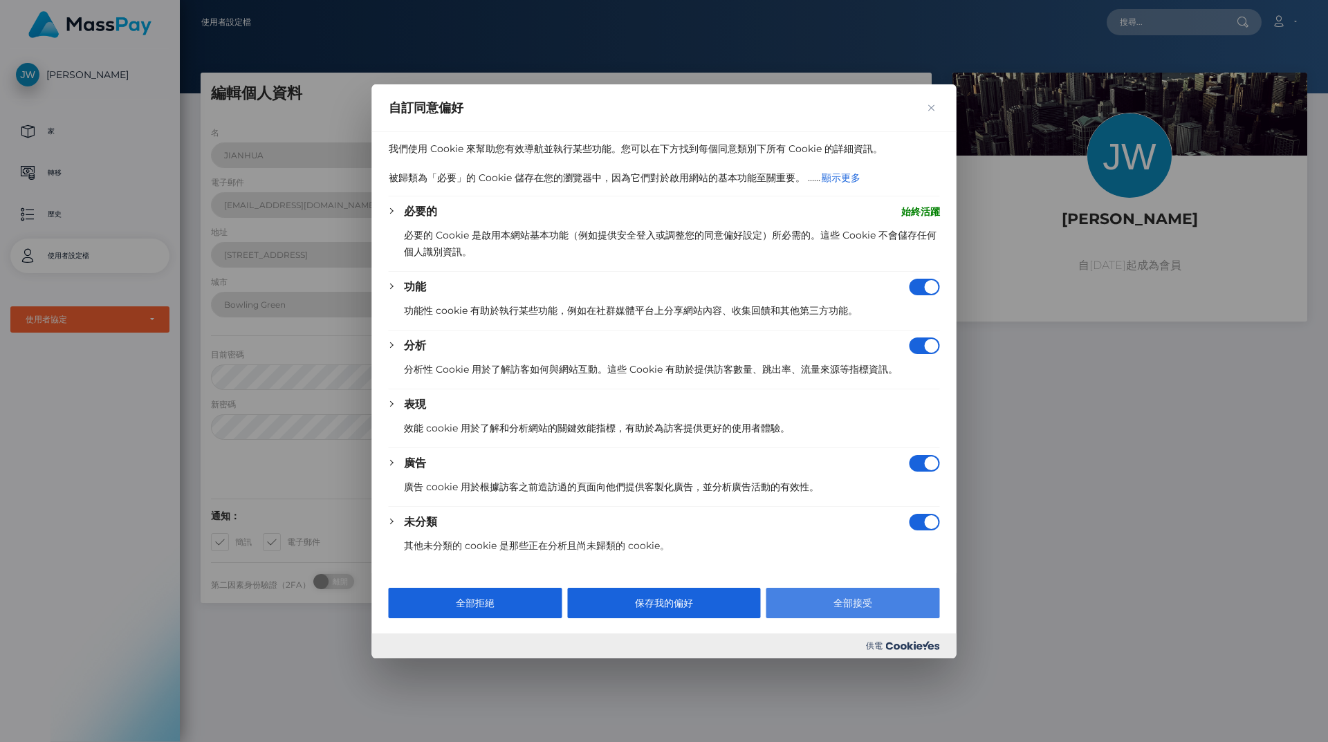 This screenshot has width=1328, height=742. What do you see at coordinates (664, 603) in the screenshot?
I see `font: 保存我的偏好` at bounding box center [664, 603].